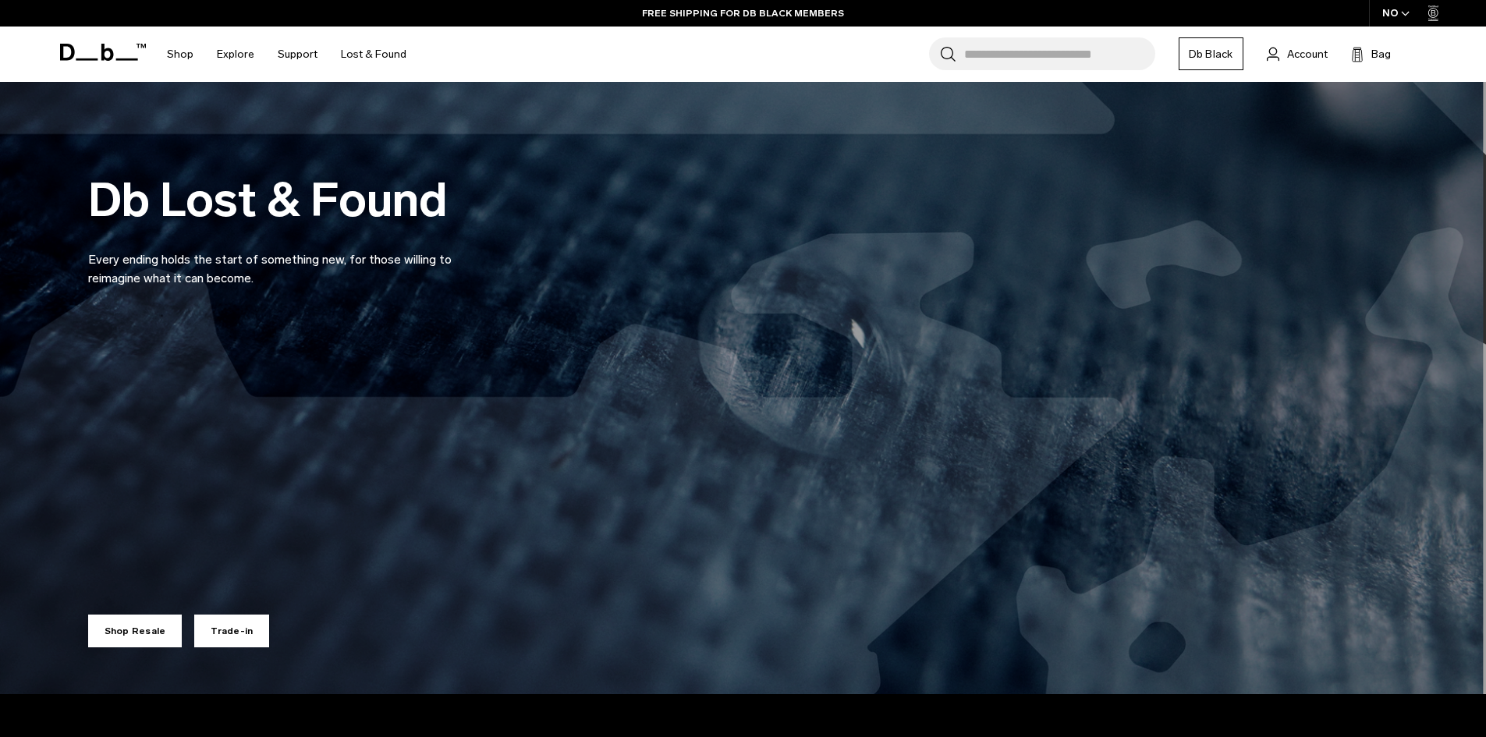 The height and width of the screenshot is (737, 1486). Describe the element at coordinates (180, 54) in the screenshot. I see `a: Shop` at that location.